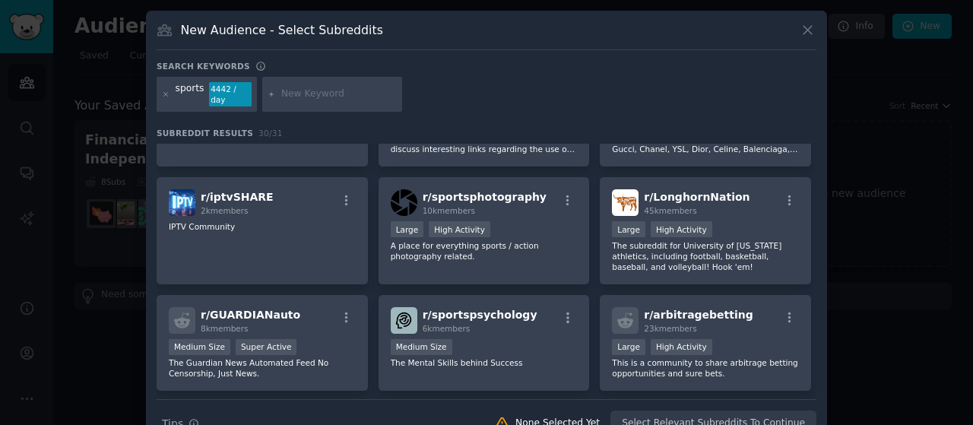  Describe the element at coordinates (230, 94) in the screenshot. I see `div: 4442 / day` at that location.